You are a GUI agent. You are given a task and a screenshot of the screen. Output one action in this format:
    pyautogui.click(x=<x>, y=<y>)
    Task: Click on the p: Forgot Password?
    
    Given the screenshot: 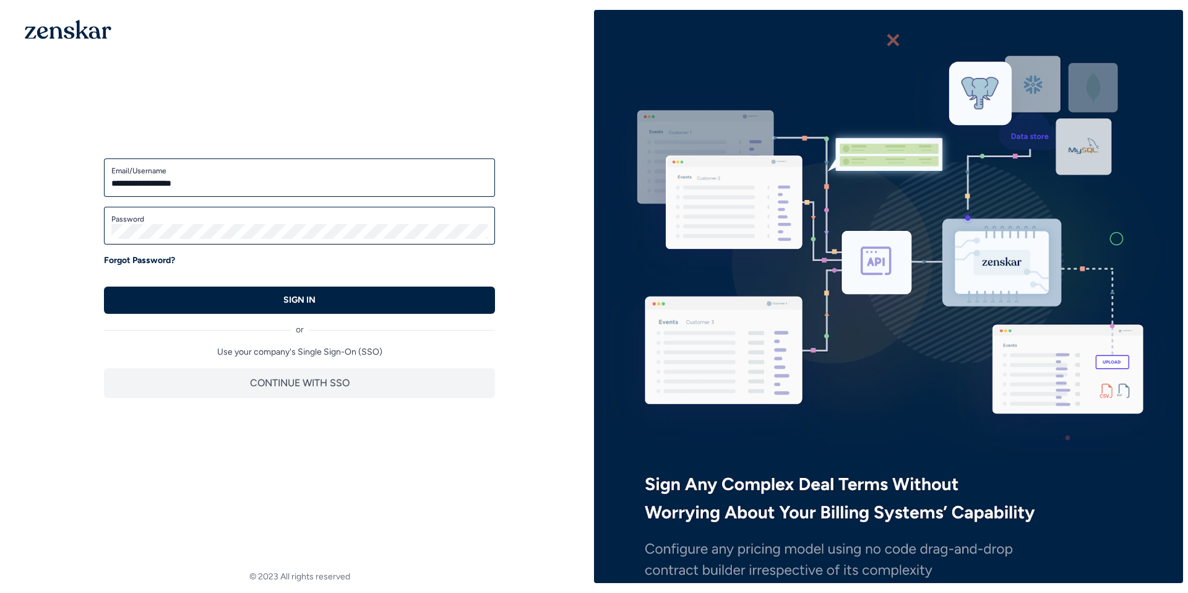 What is the action you would take?
    pyautogui.click(x=139, y=260)
    